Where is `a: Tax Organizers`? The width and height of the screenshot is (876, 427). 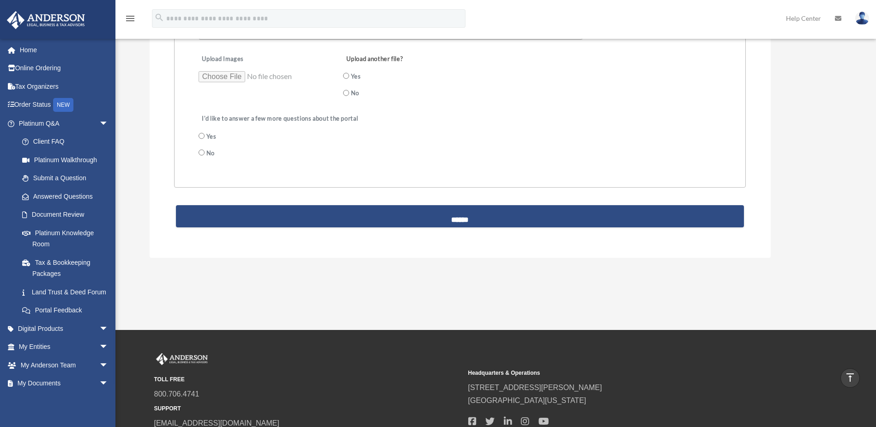 a: Tax Organizers is located at coordinates (64, 86).